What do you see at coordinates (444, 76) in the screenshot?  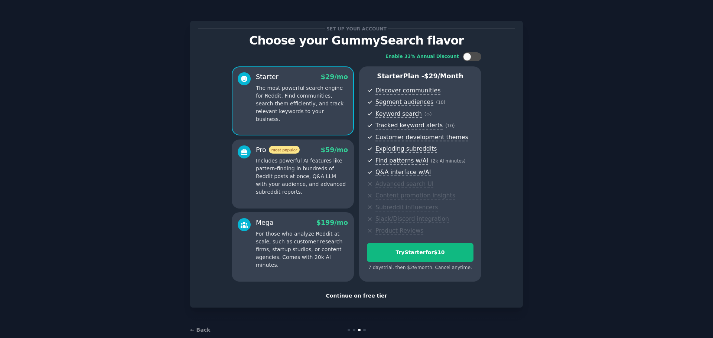 I see `span: $ 29 /month` at bounding box center [444, 76].